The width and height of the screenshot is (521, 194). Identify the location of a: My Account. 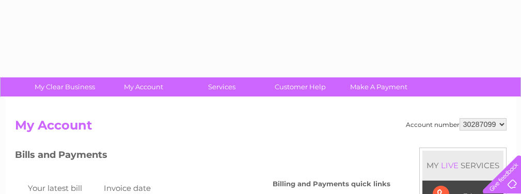
(143, 87).